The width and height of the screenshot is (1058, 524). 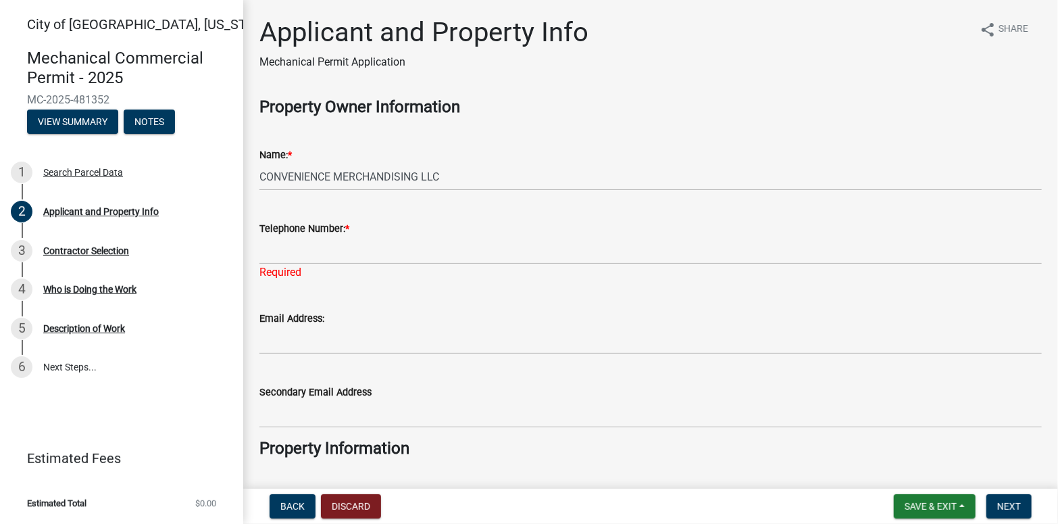 What do you see at coordinates (22, 211) in the screenshot?
I see `div: 2` at bounding box center [22, 211].